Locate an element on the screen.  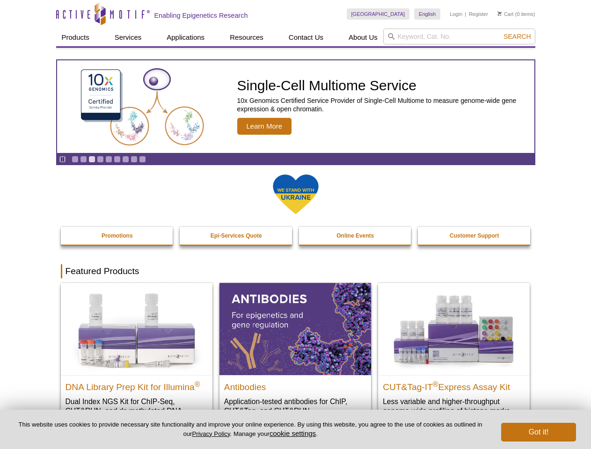
h2: Enabling Epigenetics Research is located at coordinates (201, 15).